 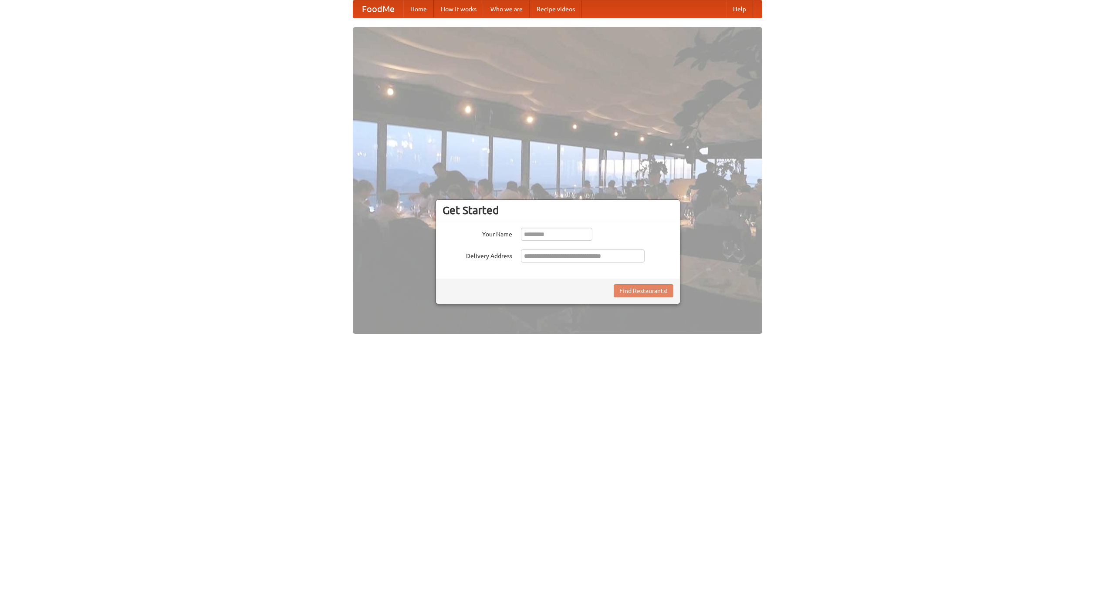 I want to click on a: Home, so click(x=418, y=9).